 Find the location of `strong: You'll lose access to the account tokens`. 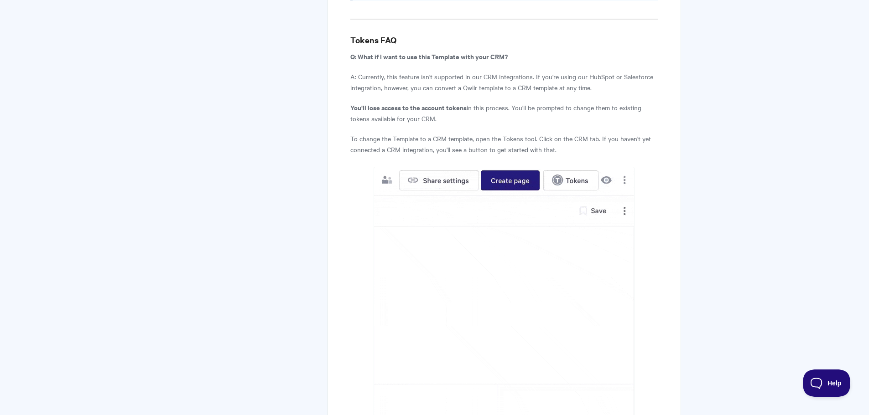

strong: You'll lose access to the account tokens is located at coordinates (408, 107).